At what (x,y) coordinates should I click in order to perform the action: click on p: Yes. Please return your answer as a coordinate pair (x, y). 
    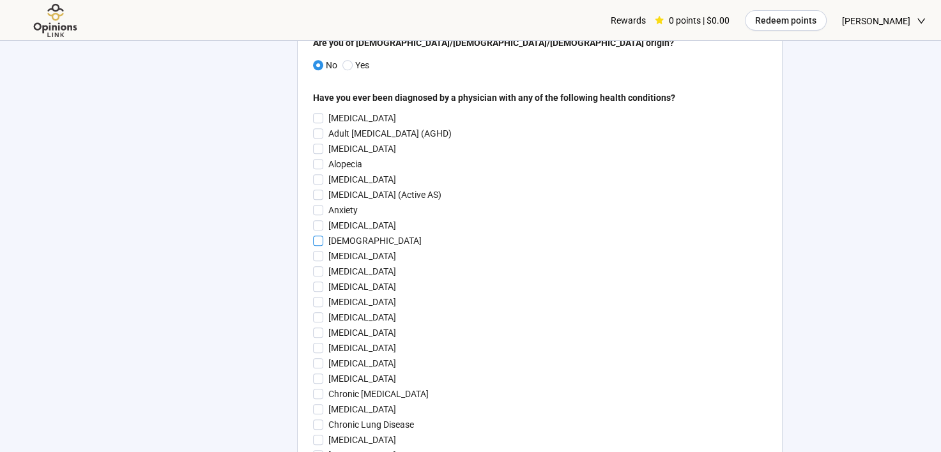
    Looking at the image, I should click on (362, 65).